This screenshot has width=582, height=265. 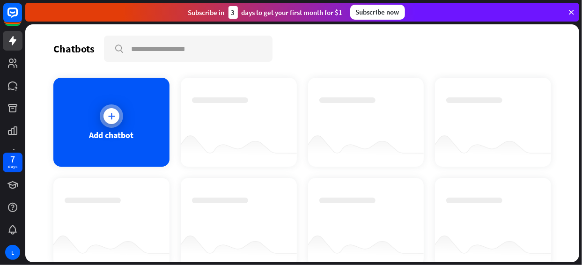 I want to click on div: Subscribe in days to get your first month for $1, so click(x=265, y=12).